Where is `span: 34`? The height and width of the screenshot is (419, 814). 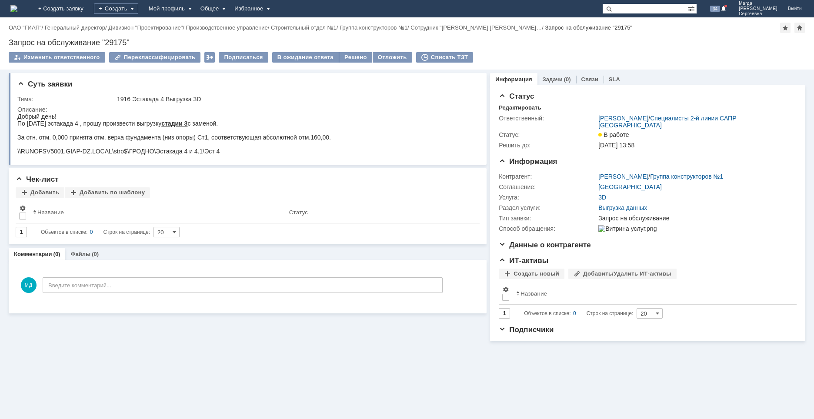
span: 34 is located at coordinates (715, 9).